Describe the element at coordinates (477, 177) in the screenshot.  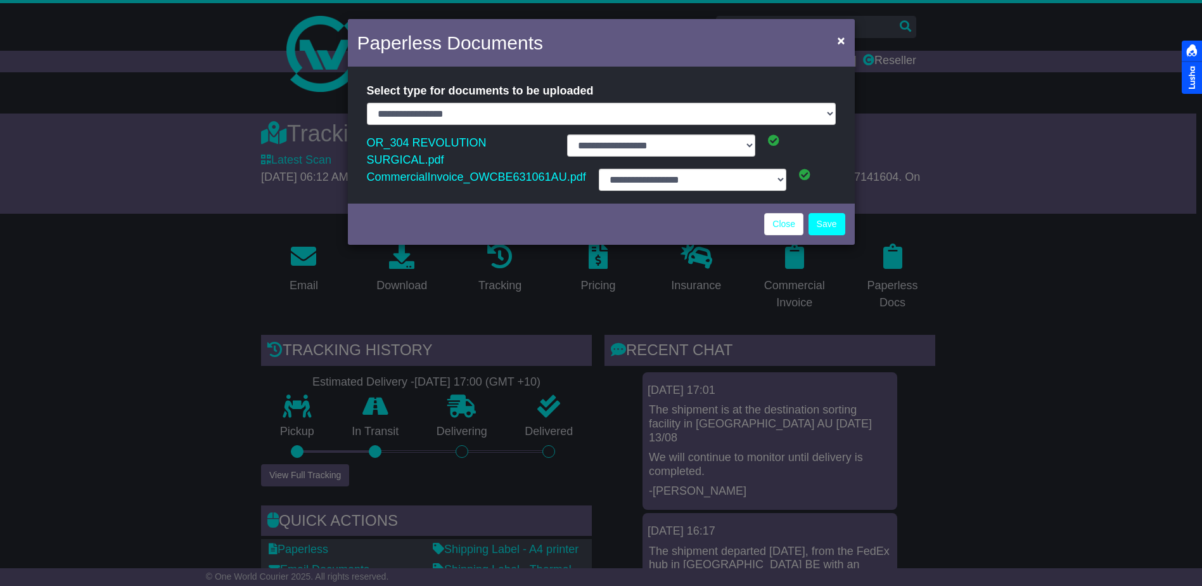
I see `a: CommercialInvoice_OWCBE631061AU.pdf` at that location.